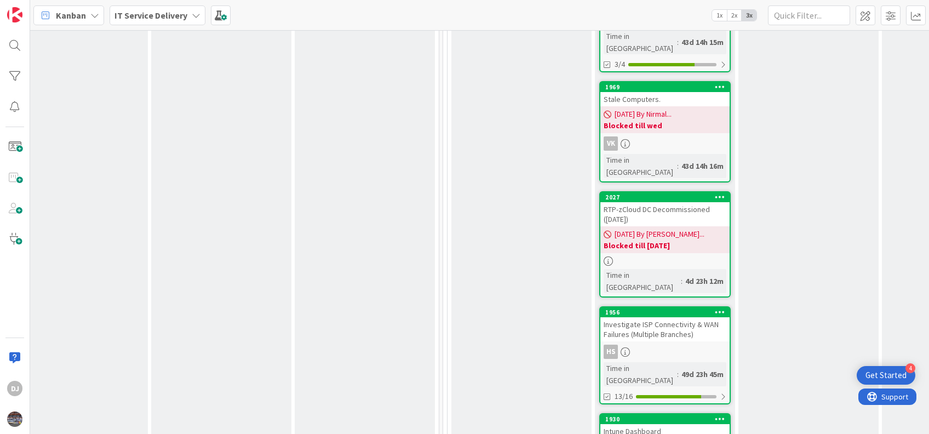 Image resolution: width=929 pixels, height=434 pixels. I want to click on img: avatar, so click(15, 419).